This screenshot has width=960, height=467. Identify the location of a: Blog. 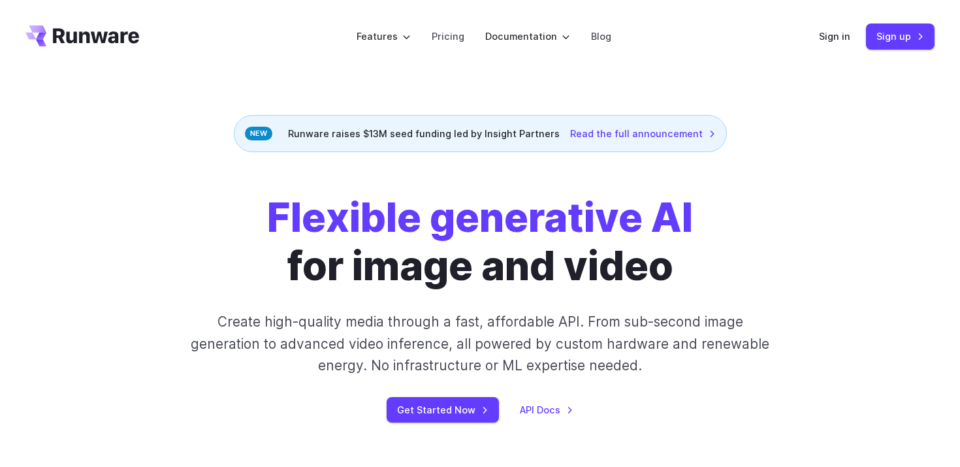
(601, 36).